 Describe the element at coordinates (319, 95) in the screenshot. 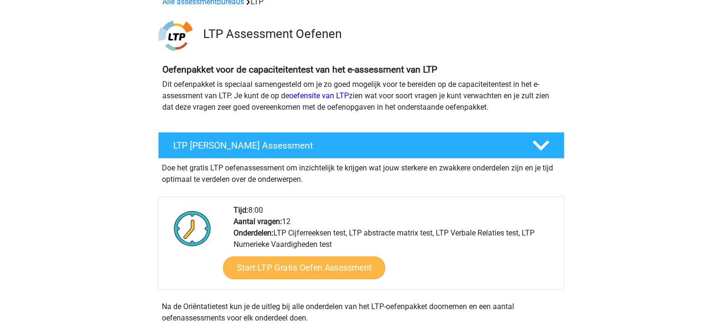

I see `a: oefensite van LTP` at that location.